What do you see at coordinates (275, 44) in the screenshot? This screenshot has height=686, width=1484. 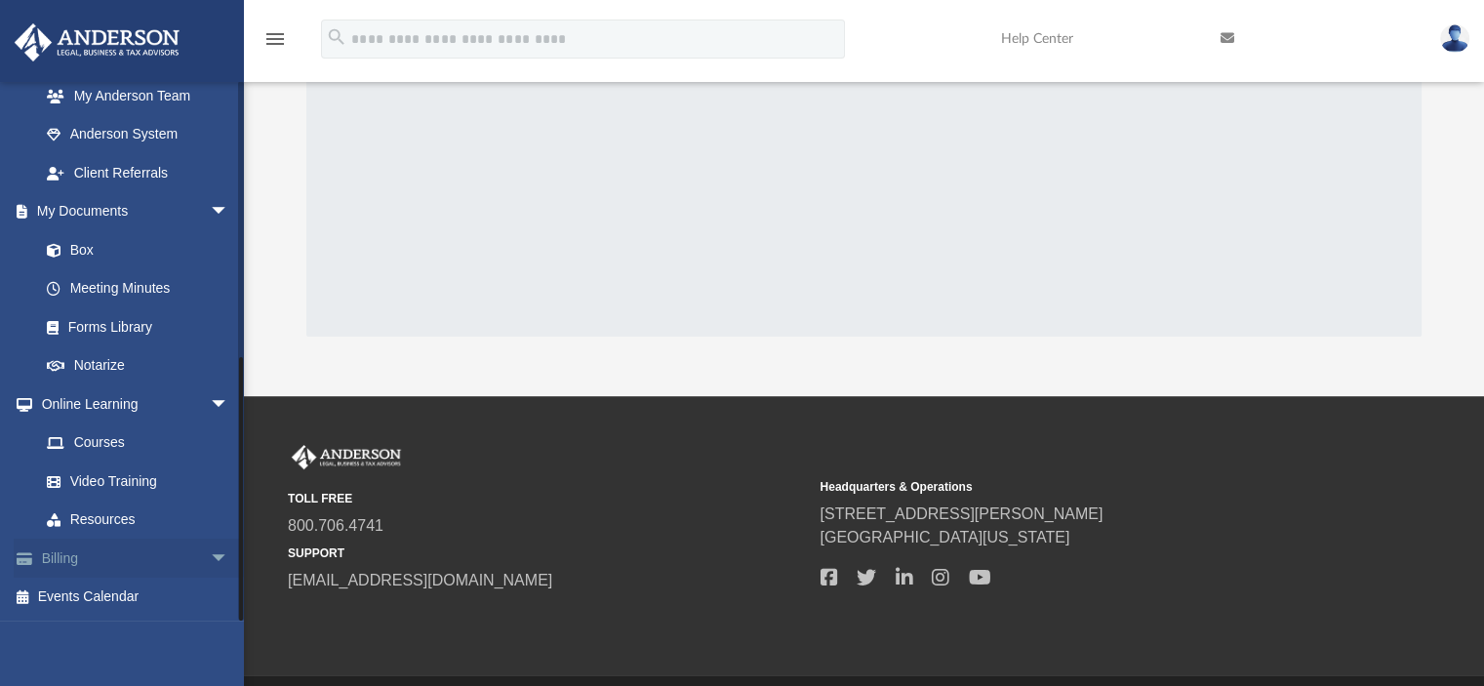 I see `a: menu` at bounding box center [275, 44].